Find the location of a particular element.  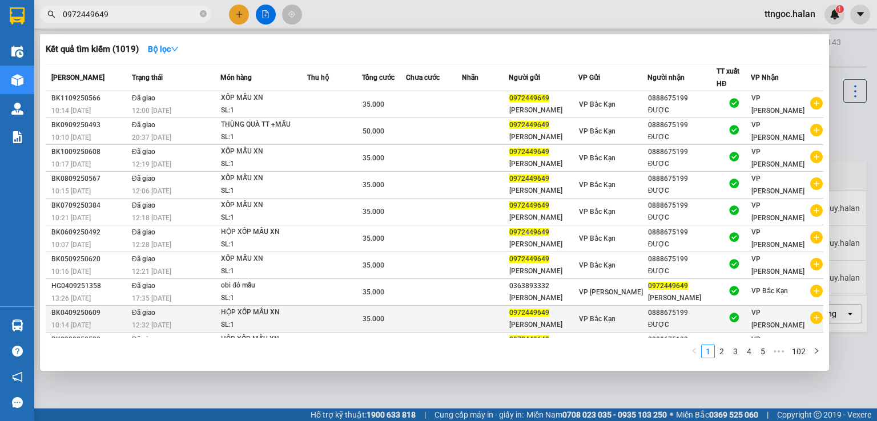

div: BK1009250608 is located at coordinates (90, 152).